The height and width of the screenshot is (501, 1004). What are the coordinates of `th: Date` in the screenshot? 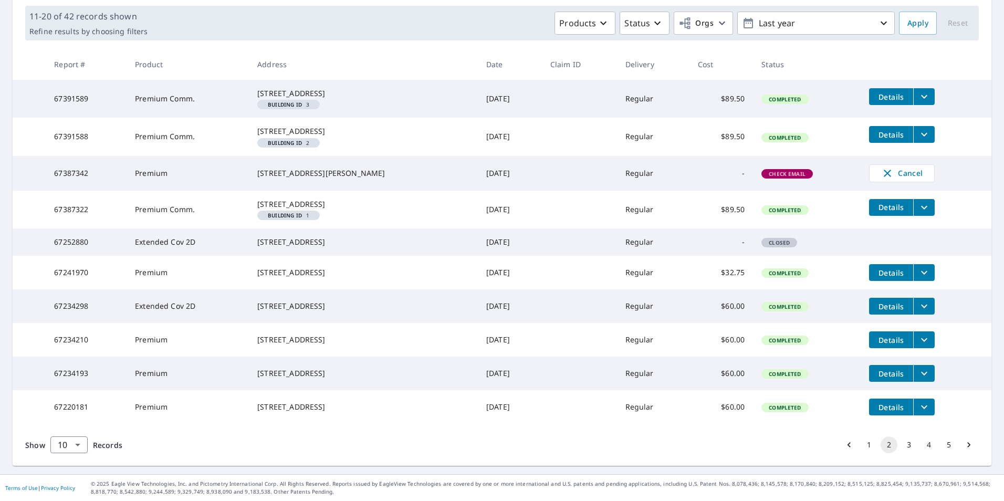 It's located at (510, 64).